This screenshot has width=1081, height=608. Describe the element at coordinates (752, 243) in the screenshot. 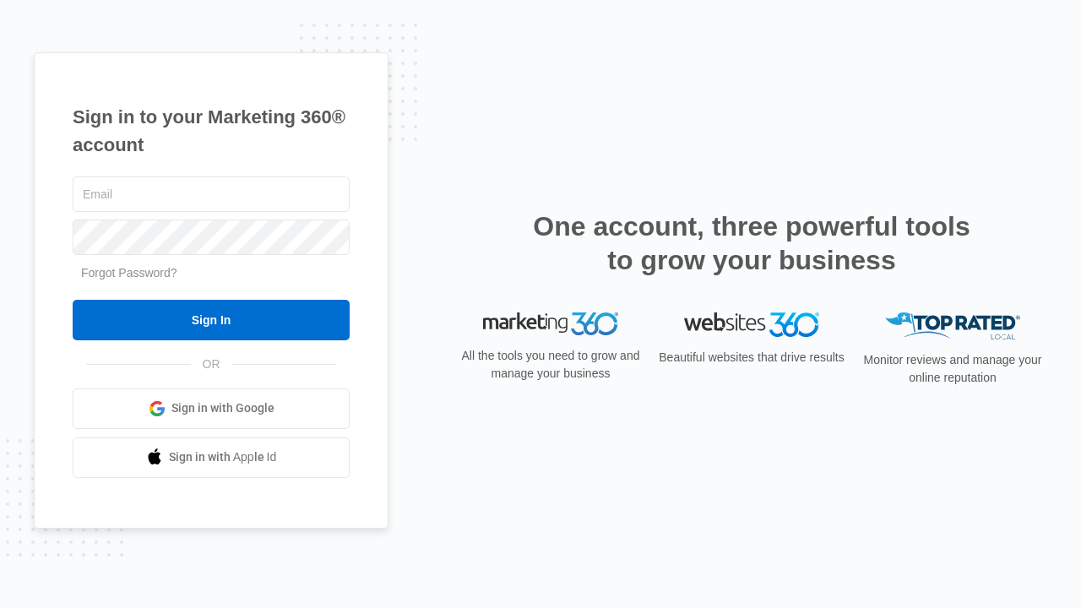

I see `h2: One account, three powerful tools to grow your business` at that location.